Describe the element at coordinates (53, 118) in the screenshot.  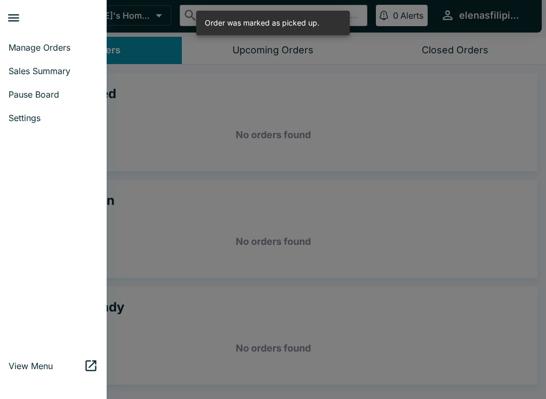
I see `span: Settings` at that location.